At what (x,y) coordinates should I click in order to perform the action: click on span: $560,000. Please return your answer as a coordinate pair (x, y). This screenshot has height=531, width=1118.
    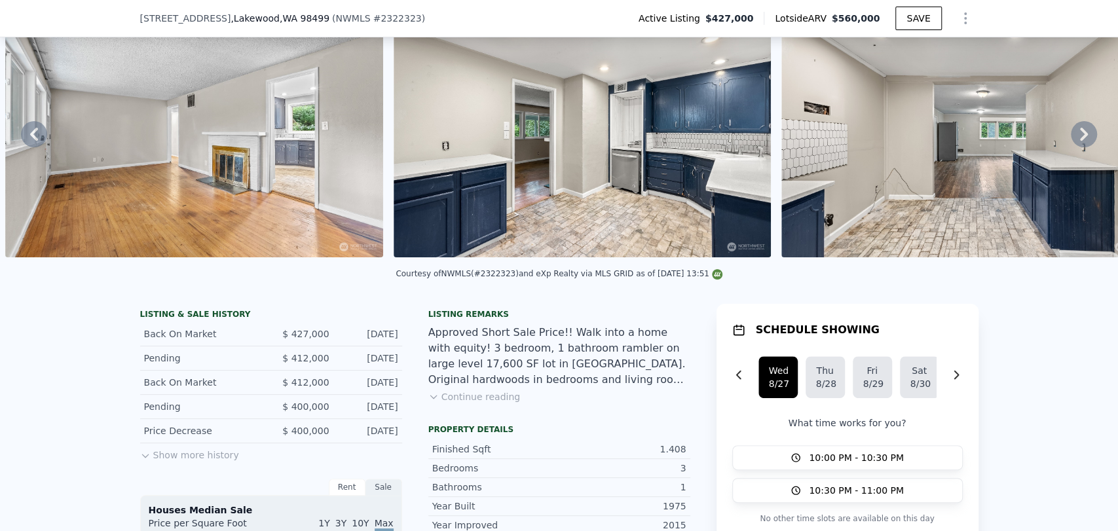
    Looking at the image, I should click on (856, 18).